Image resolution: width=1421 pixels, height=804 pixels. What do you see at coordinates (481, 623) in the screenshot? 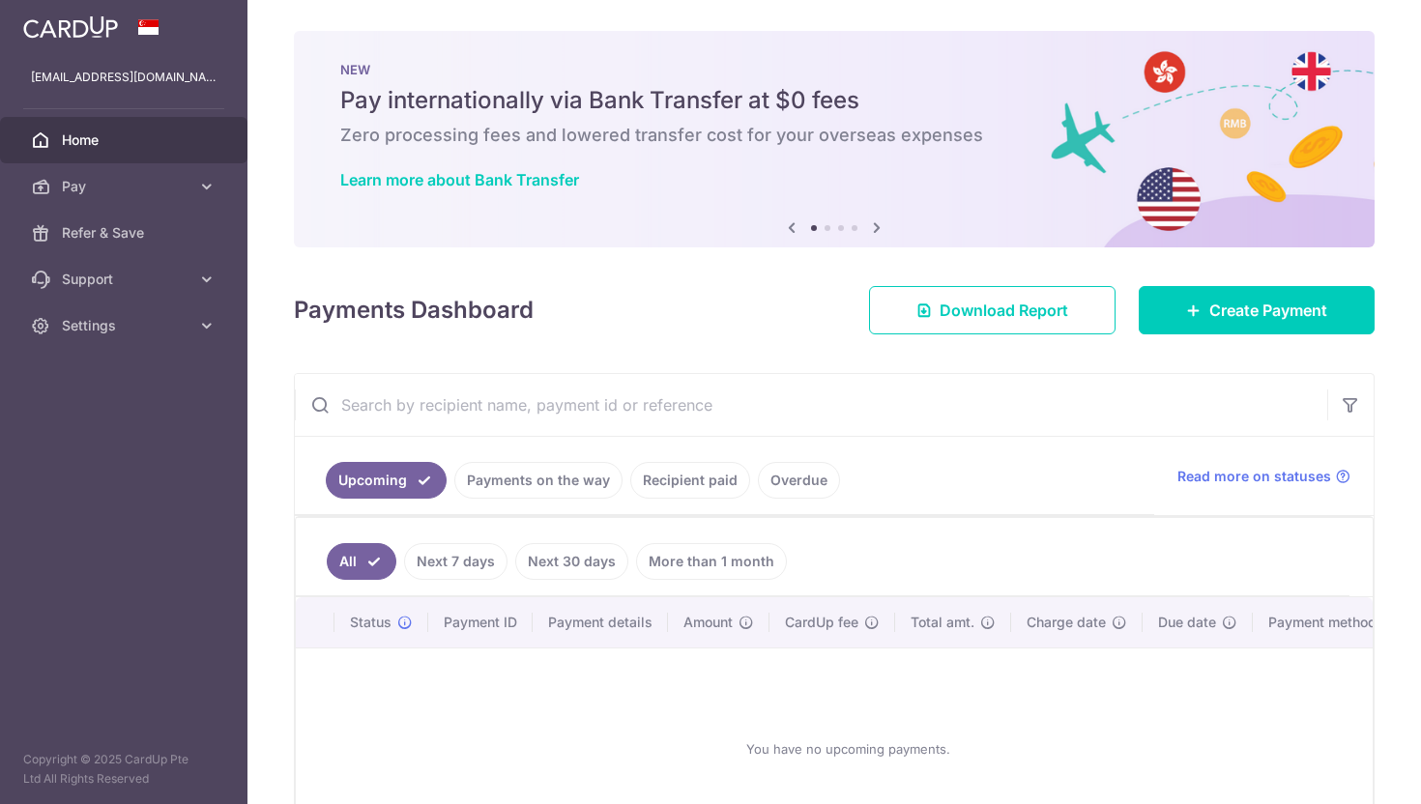
I see `th: Payment ID` at bounding box center [481, 623].